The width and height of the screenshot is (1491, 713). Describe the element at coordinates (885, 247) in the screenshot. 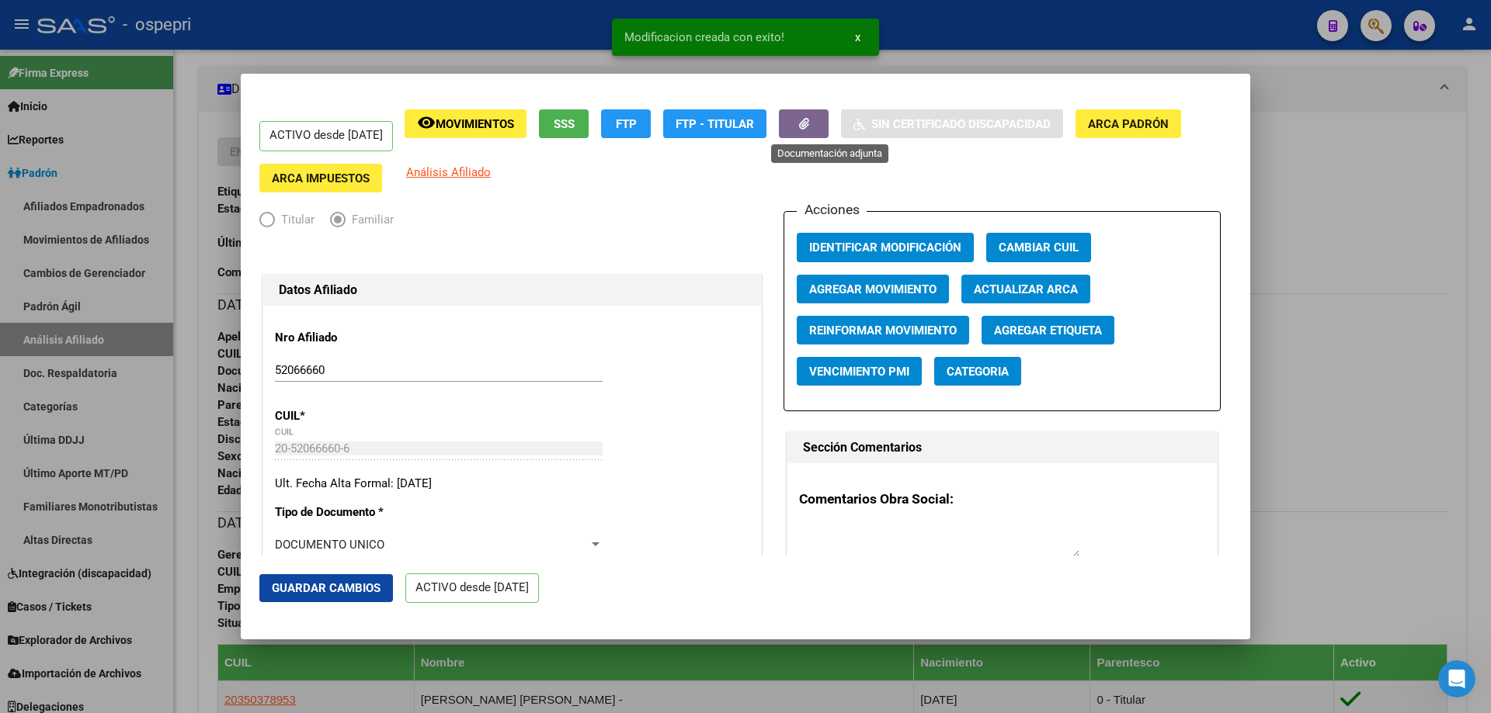

I see `button: Identificar Modificación` at that location.